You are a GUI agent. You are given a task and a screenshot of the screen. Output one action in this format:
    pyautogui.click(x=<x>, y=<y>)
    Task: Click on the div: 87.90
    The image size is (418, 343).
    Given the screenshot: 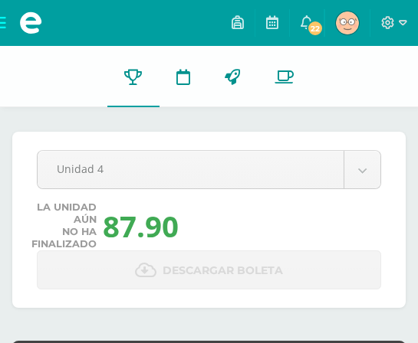 What is the action you would take?
    pyautogui.click(x=140, y=226)
    